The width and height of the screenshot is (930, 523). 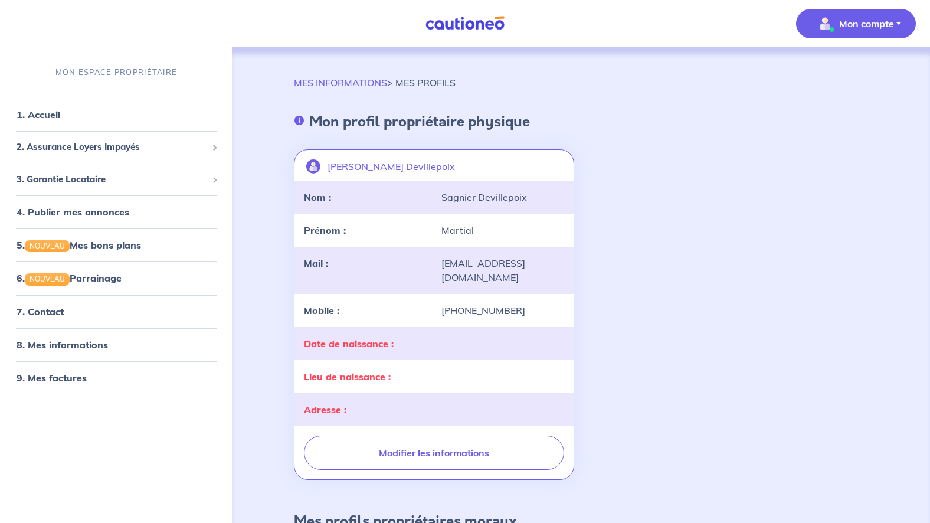 I want to click on div: Sagnier Devillepoix, so click(x=503, y=197).